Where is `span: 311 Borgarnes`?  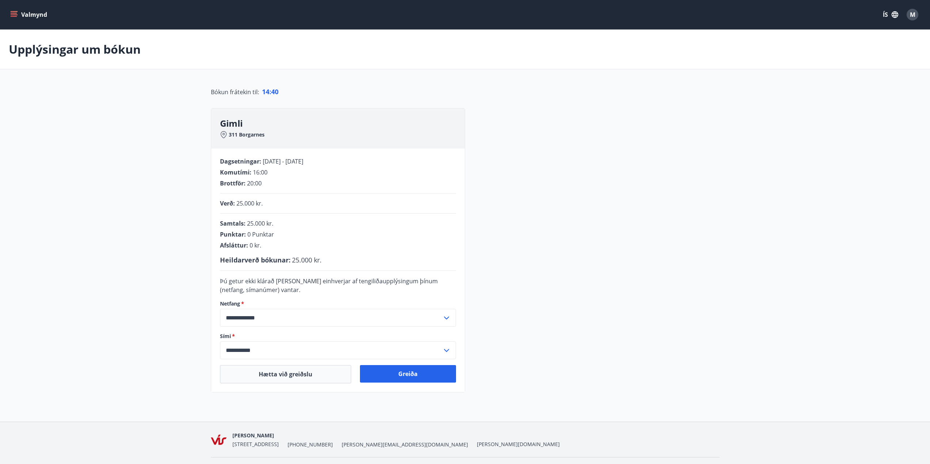
span: 311 Borgarnes is located at coordinates (247, 135).